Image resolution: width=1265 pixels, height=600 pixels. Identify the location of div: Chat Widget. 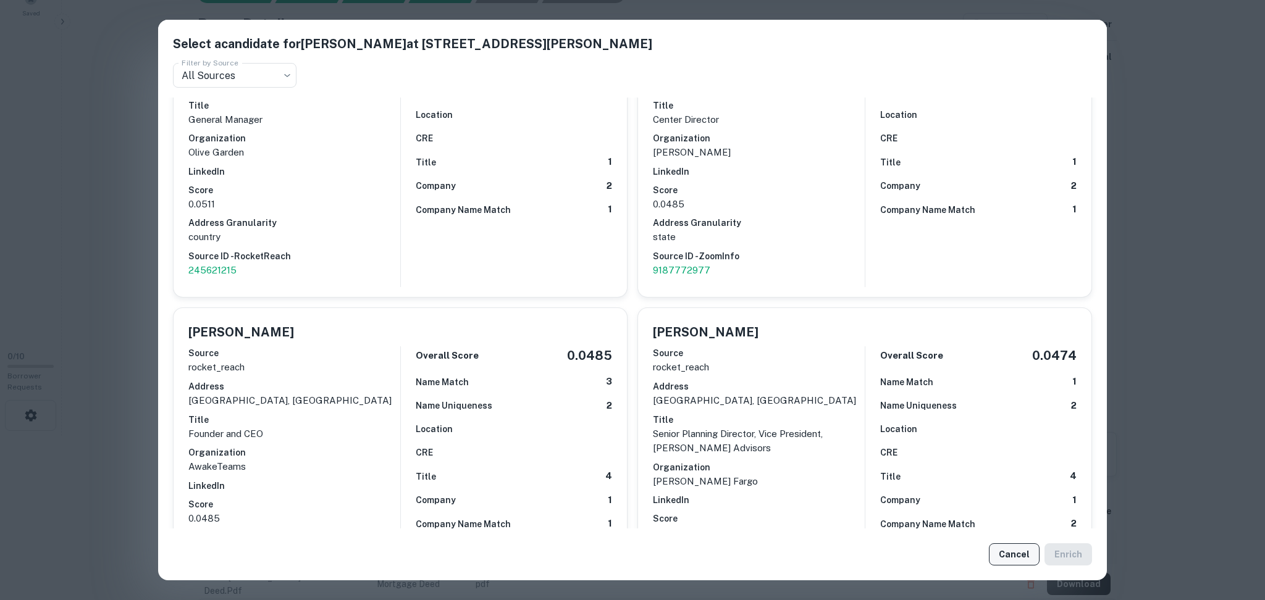
(1234, 531).